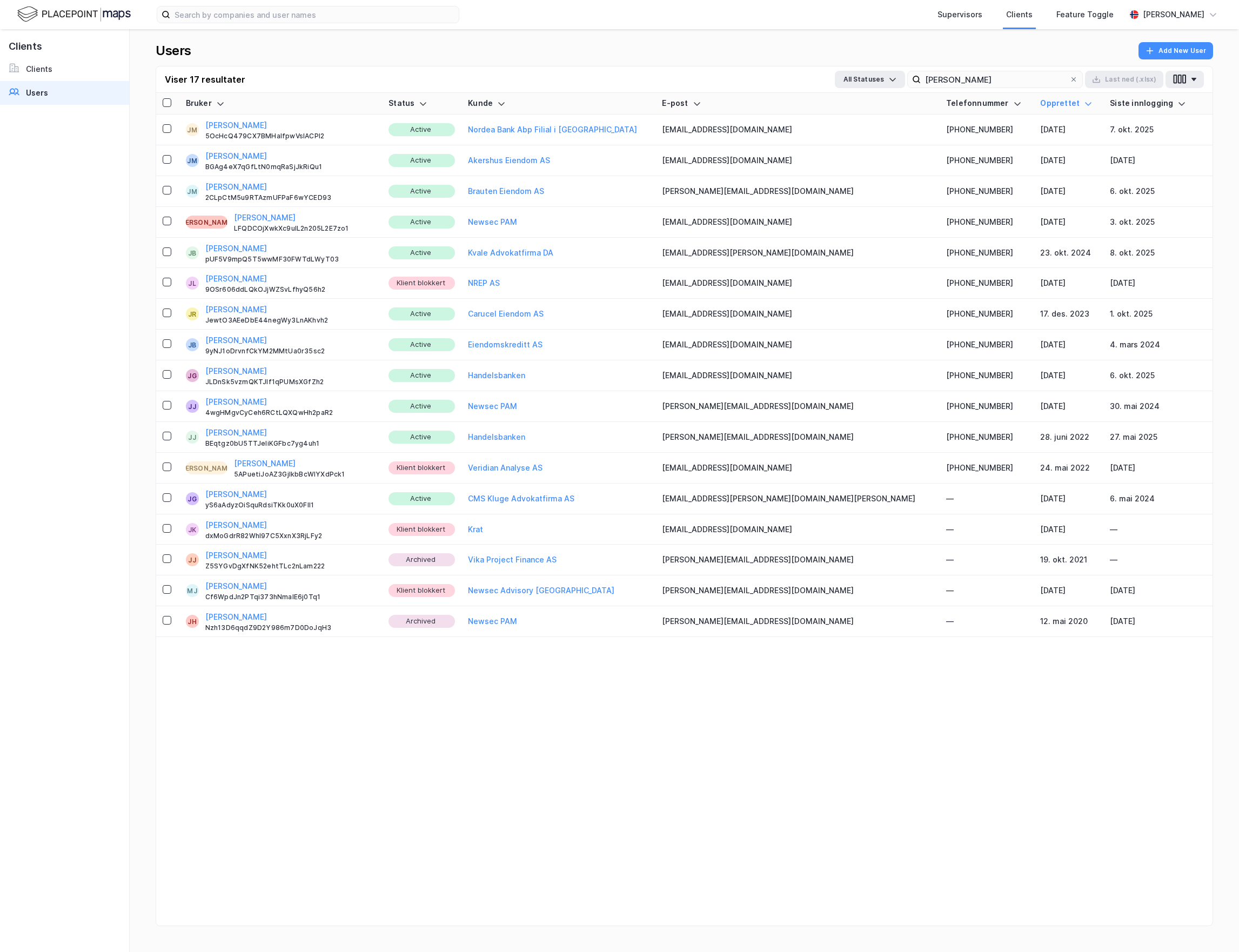 This screenshot has width=1239, height=952. Describe the element at coordinates (290, 505) in the screenshot. I see `div: yS6aAdyzOiSquRdsiTKk0uX0Fll1` at that location.